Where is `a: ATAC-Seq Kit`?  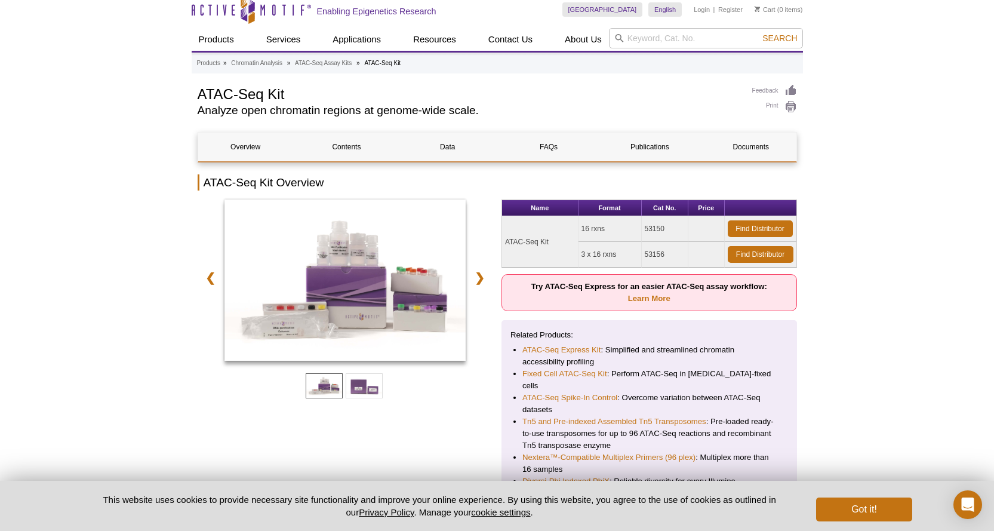 a: ATAC-Seq Kit is located at coordinates (345, 282).